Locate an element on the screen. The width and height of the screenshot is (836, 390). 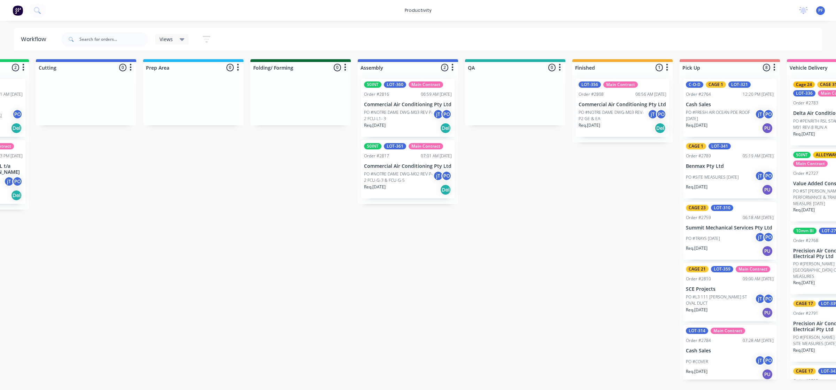
div: LOT-360 is located at coordinates (395, 85).